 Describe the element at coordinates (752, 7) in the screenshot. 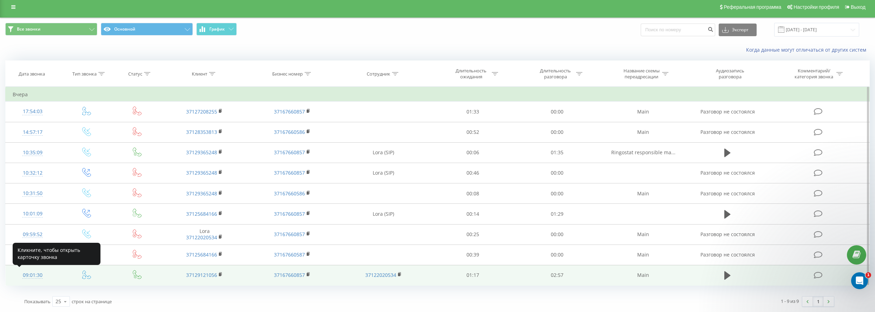

I see `span: Реферальная программа` at that location.